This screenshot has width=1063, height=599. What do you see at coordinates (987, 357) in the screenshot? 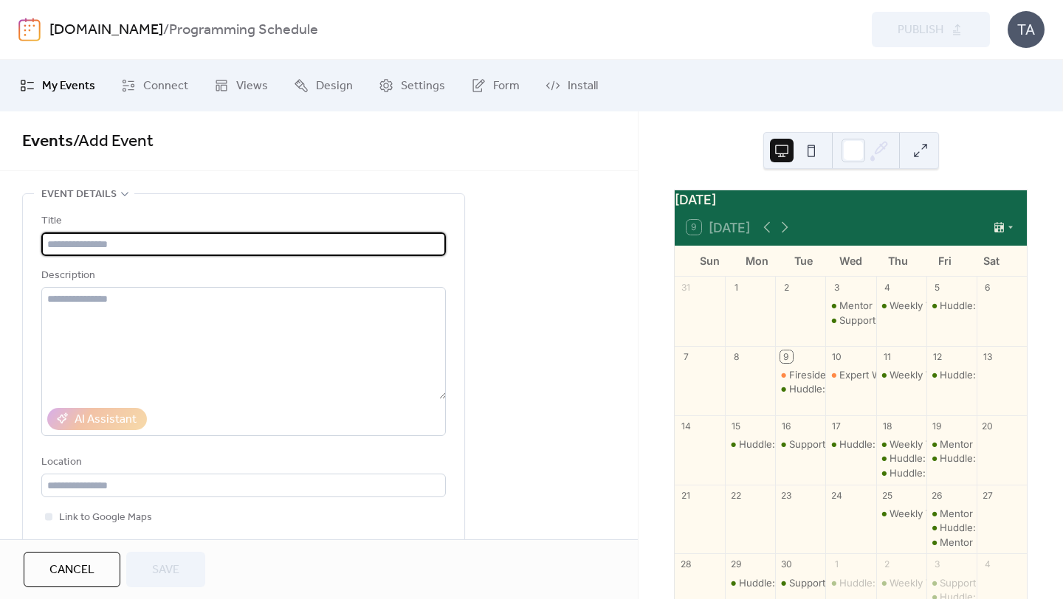
I see `div: 13` at bounding box center [987, 357].